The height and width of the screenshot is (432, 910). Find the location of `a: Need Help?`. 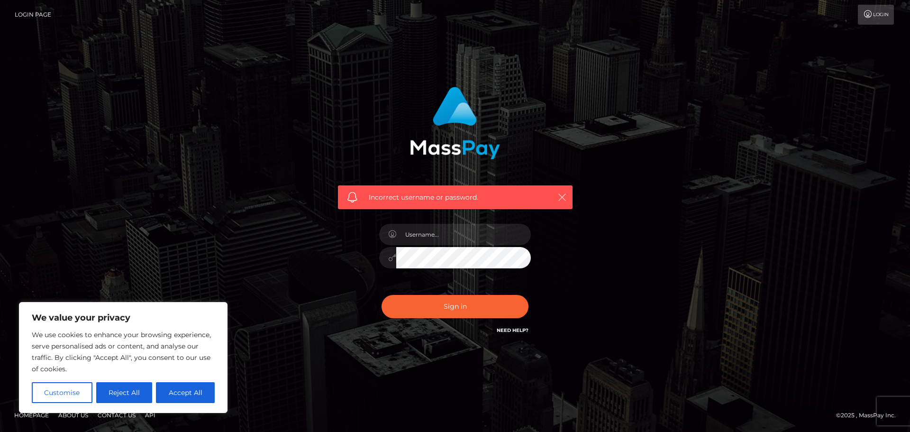

a: Need Help? is located at coordinates (512, 330).